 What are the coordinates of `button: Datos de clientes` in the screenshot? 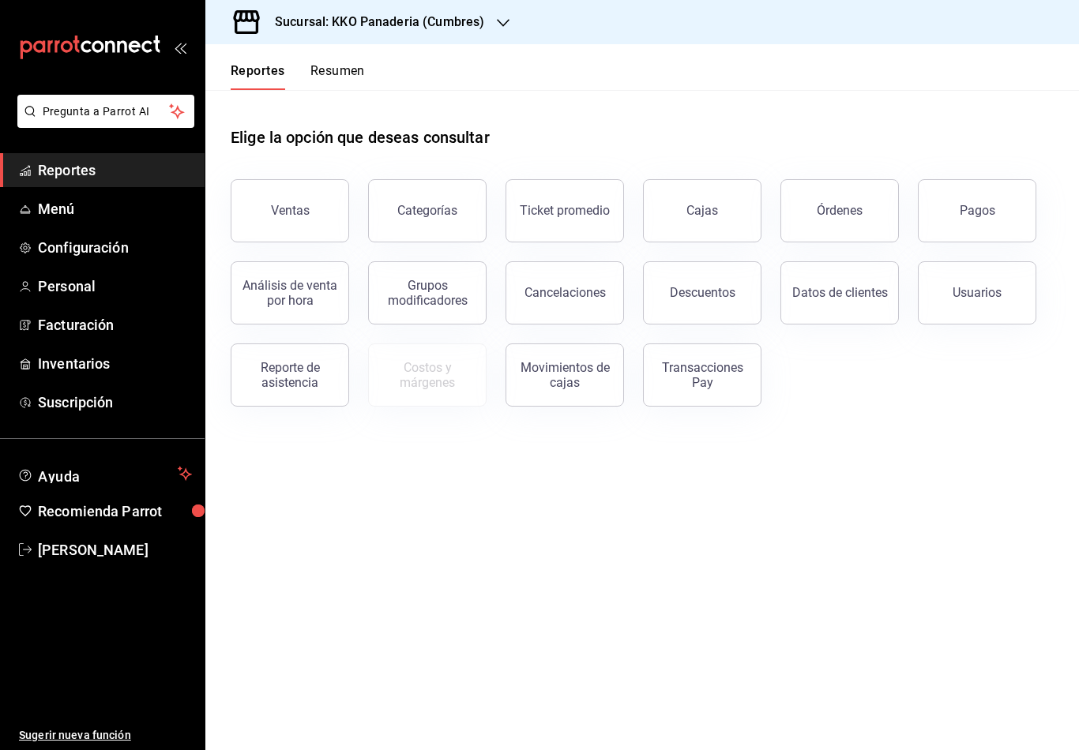 It's located at (840, 293).